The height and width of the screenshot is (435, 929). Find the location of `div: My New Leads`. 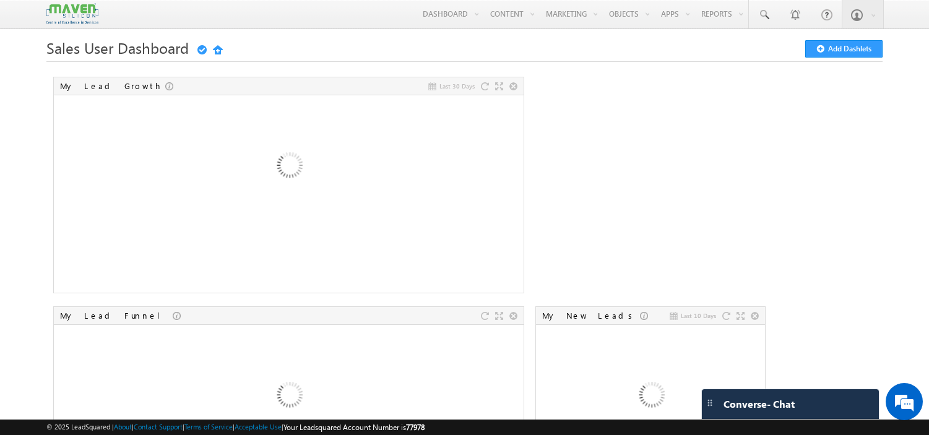

div: My New Leads is located at coordinates (591, 316).